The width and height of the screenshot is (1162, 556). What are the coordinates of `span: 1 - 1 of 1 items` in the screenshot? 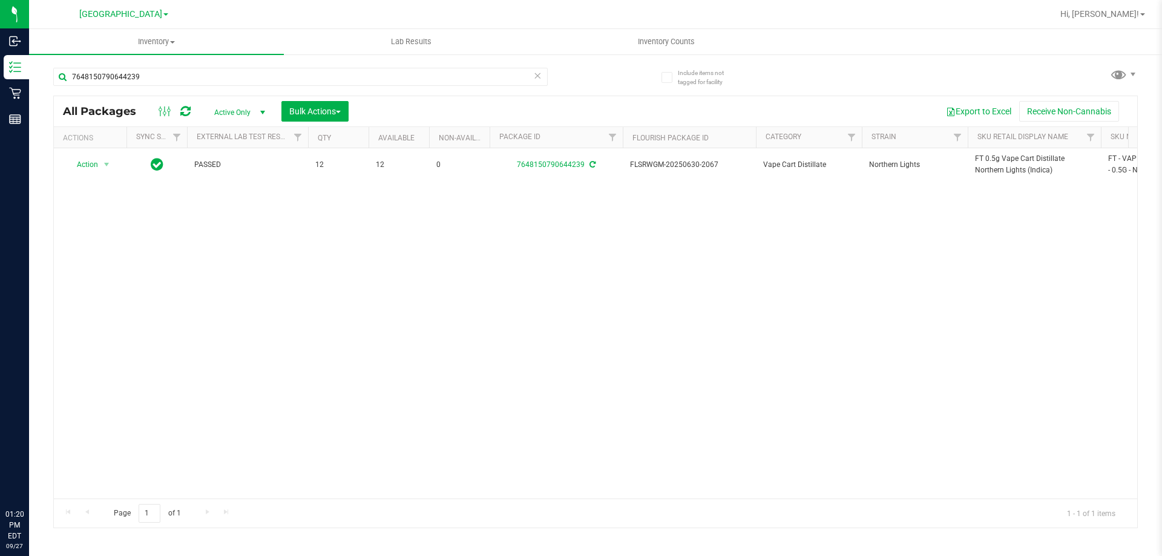 It's located at (1091, 513).